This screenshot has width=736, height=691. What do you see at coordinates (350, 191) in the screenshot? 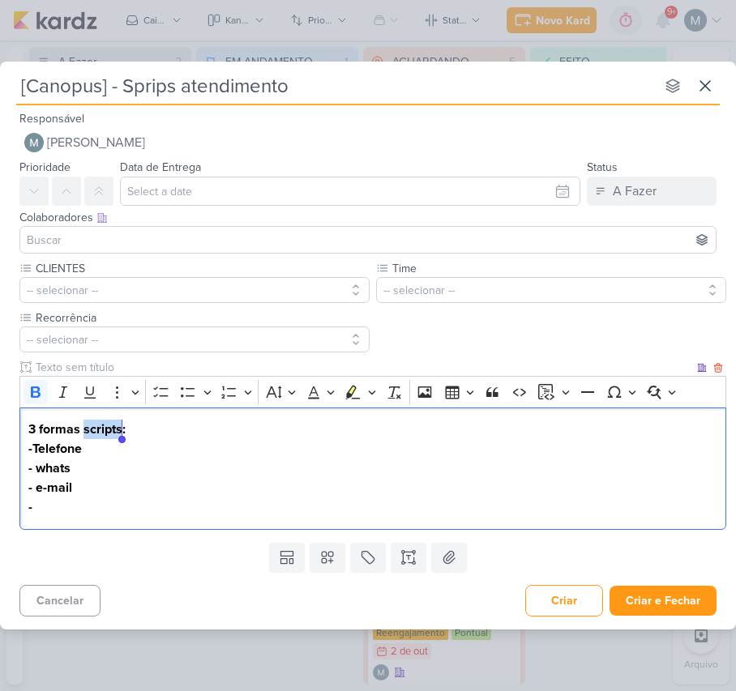
I see `input: Select a date` at bounding box center [350, 191].